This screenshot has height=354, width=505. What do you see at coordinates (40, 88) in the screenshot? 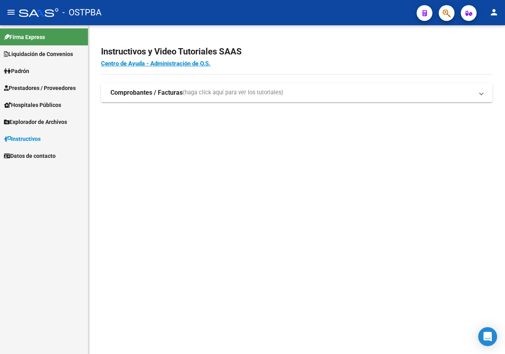
I see `span: Prestadores / Proveedores` at bounding box center [40, 88].